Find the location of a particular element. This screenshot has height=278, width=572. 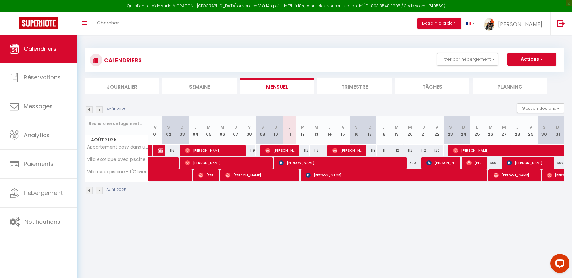

th: 26 is located at coordinates (491, 131).